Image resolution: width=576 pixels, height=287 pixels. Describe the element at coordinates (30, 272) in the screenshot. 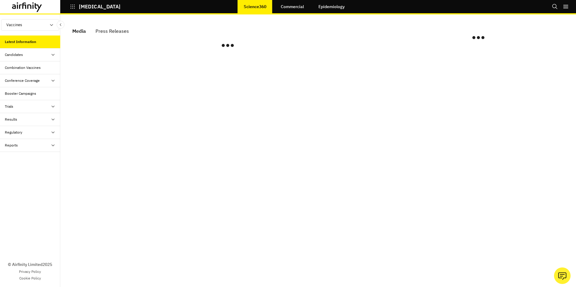

I see `a: Privacy Policy` at that location.